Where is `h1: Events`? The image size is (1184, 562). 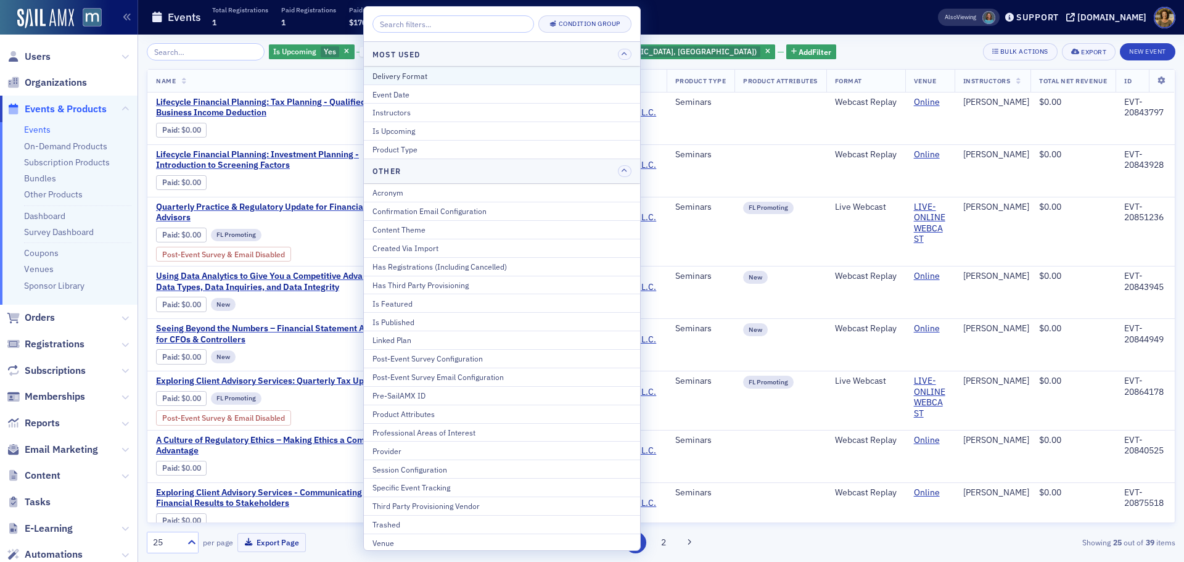
h1: Events is located at coordinates (184, 17).